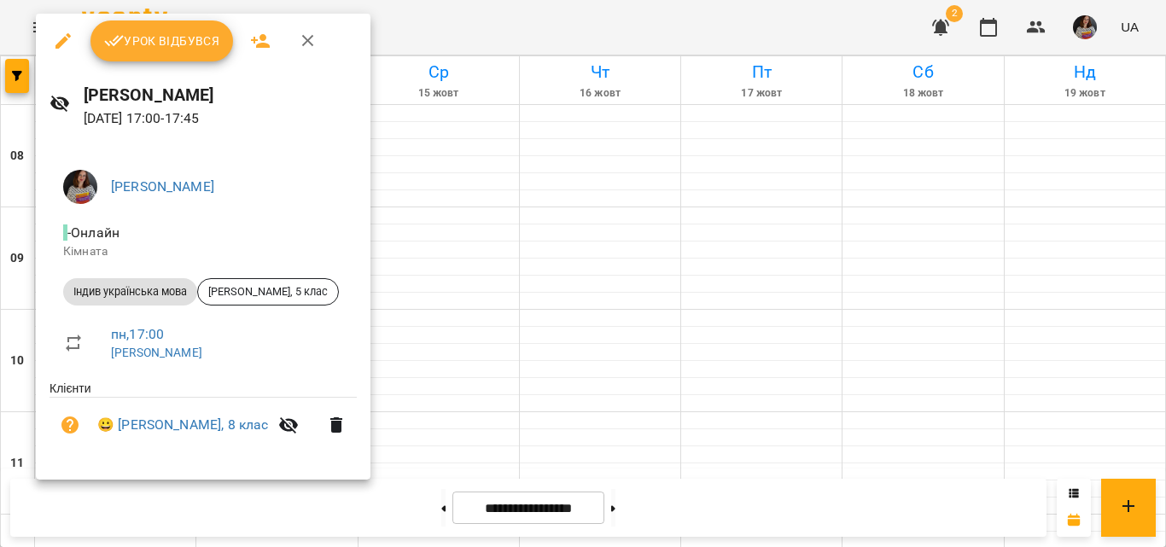  I want to click on span: Урок відбувся, so click(162, 41).